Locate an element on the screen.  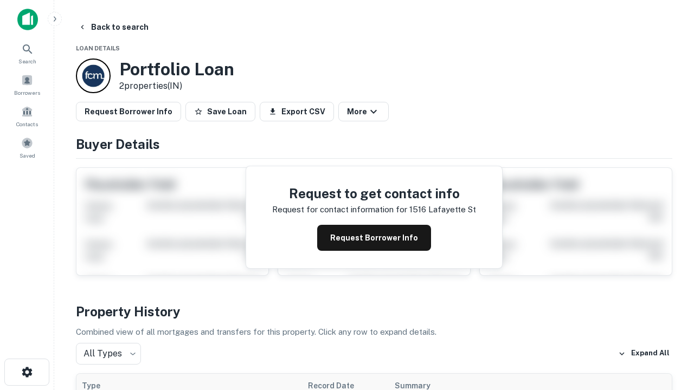
button: More is located at coordinates (363, 112).